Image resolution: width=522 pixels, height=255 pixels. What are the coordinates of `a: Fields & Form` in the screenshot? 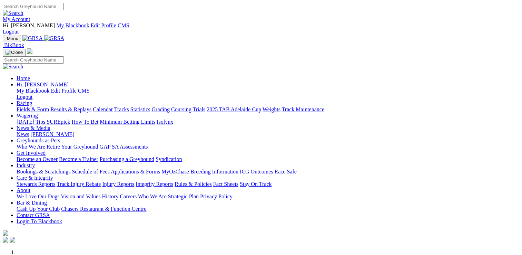 It's located at (33, 109).